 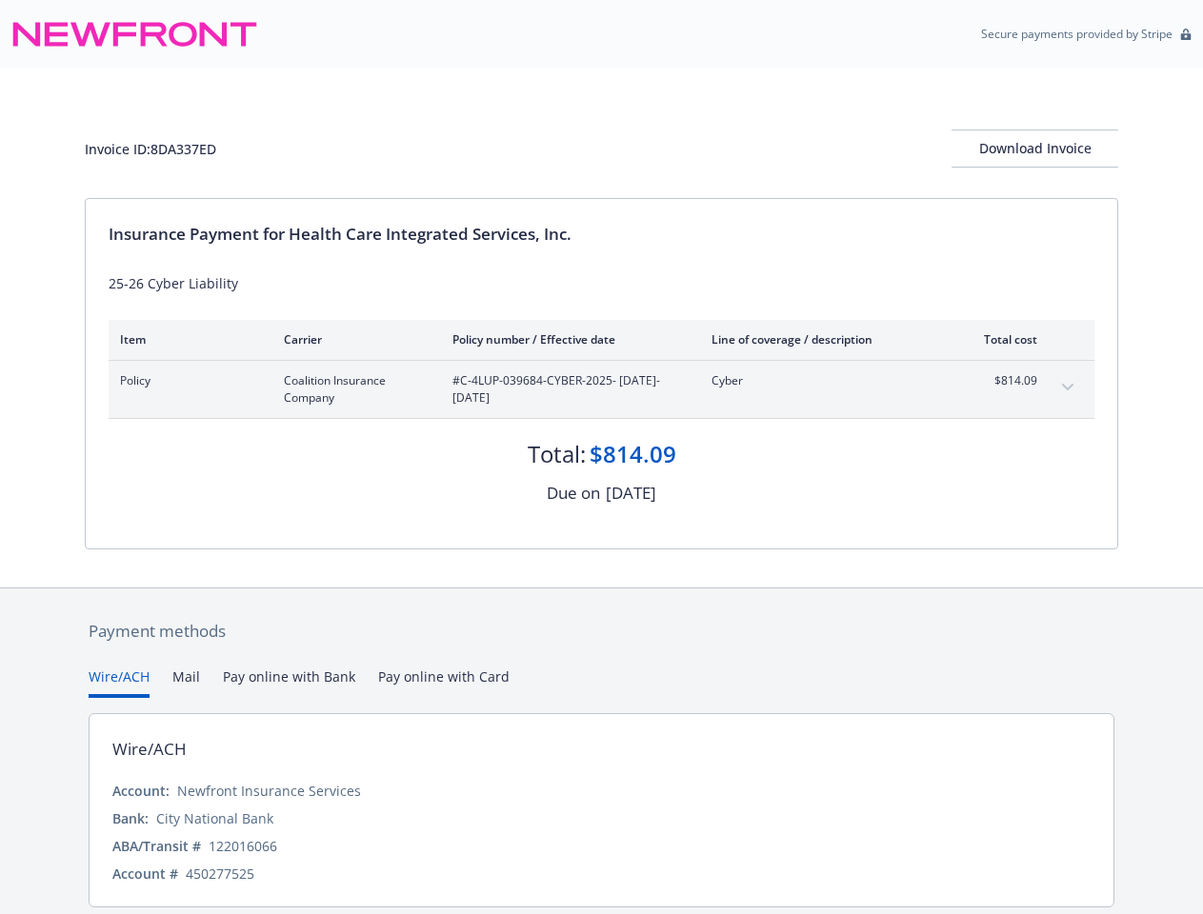 What do you see at coordinates (601, 631) in the screenshot?
I see `div: Payment methods` at bounding box center [601, 631].